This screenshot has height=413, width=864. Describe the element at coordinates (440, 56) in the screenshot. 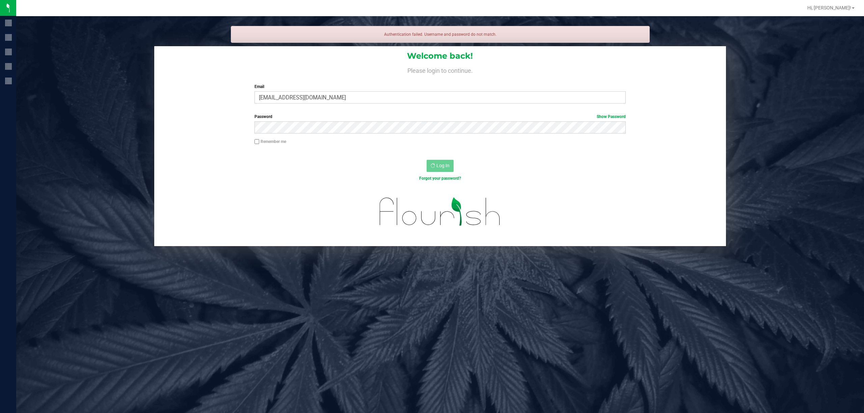

I see `h1: Welcome back!` at that location.